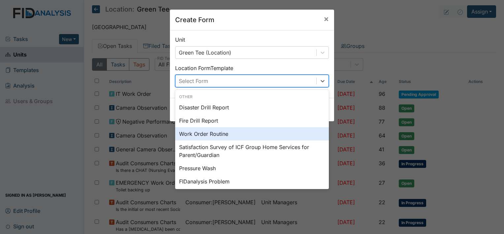 The image size is (504, 234). Describe the element at coordinates (326, 19) in the screenshot. I see `button: Close` at that location.